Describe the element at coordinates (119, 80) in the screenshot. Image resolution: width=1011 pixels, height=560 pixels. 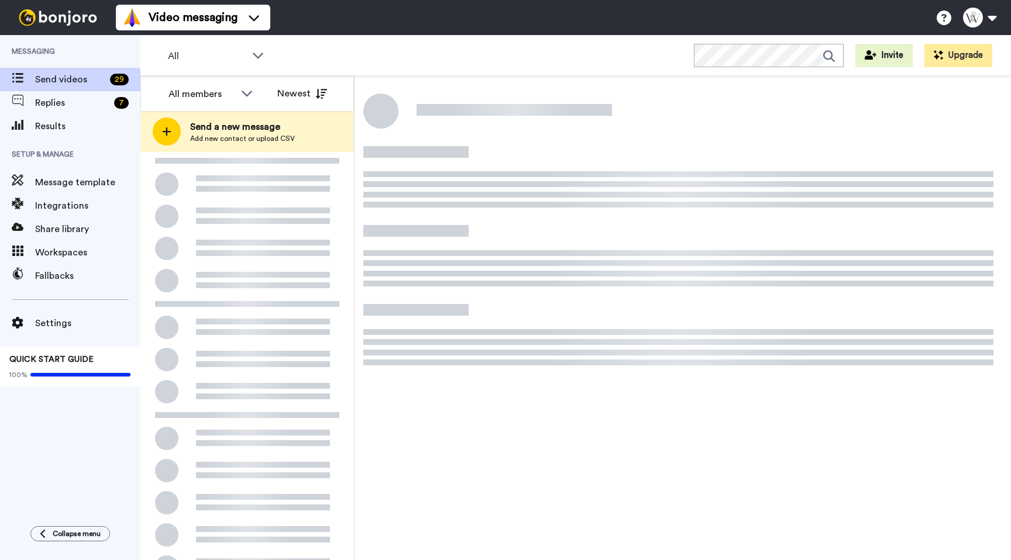
I see `div: 29` at that location.